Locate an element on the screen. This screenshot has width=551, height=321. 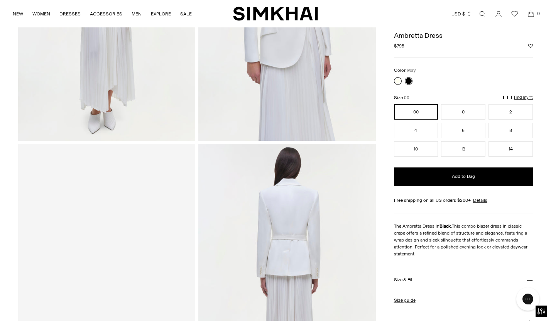
button: 0 is located at coordinates (463, 112).